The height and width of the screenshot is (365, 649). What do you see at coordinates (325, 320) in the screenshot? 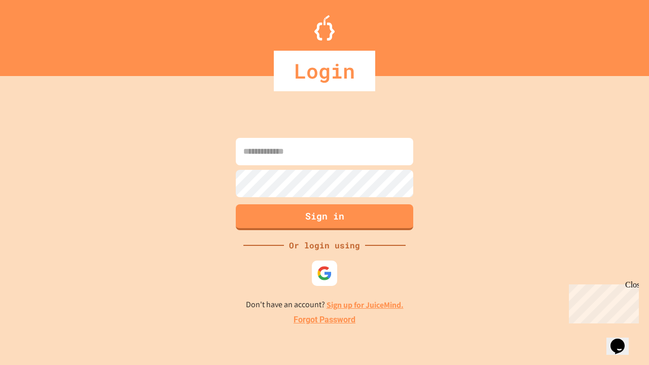
I see `a: Forgot Password` at bounding box center [325, 320].